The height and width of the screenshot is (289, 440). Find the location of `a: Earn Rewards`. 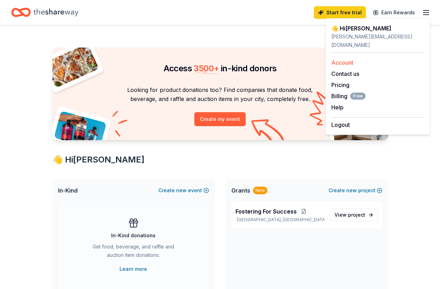

a: Earn Rewards is located at coordinates (394, 13).